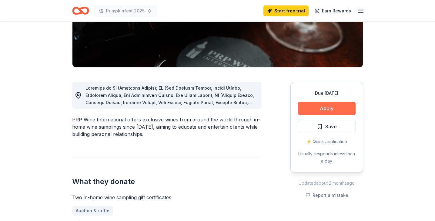 Image resolution: width=435 pixels, height=221 pixels. What do you see at coordinates (125, 11) in the screenshot?
I see `button: Pumpkinfest 2025` at bounding box center [125, 11].